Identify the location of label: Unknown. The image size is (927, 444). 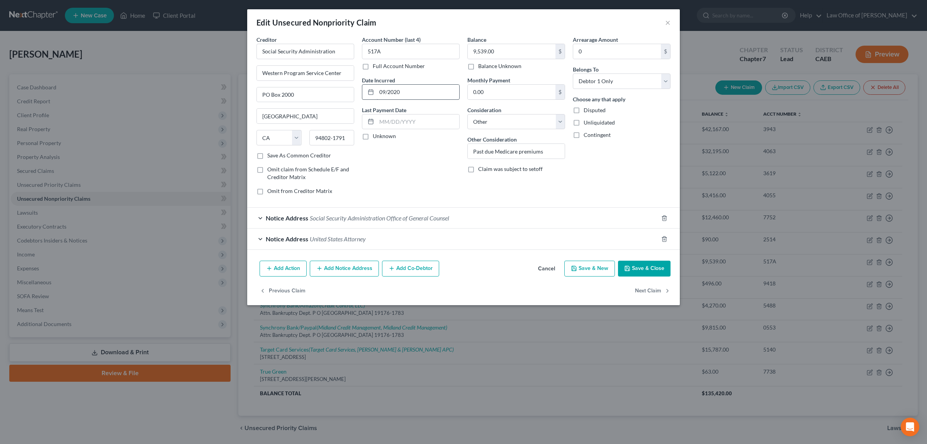
(385, 136).